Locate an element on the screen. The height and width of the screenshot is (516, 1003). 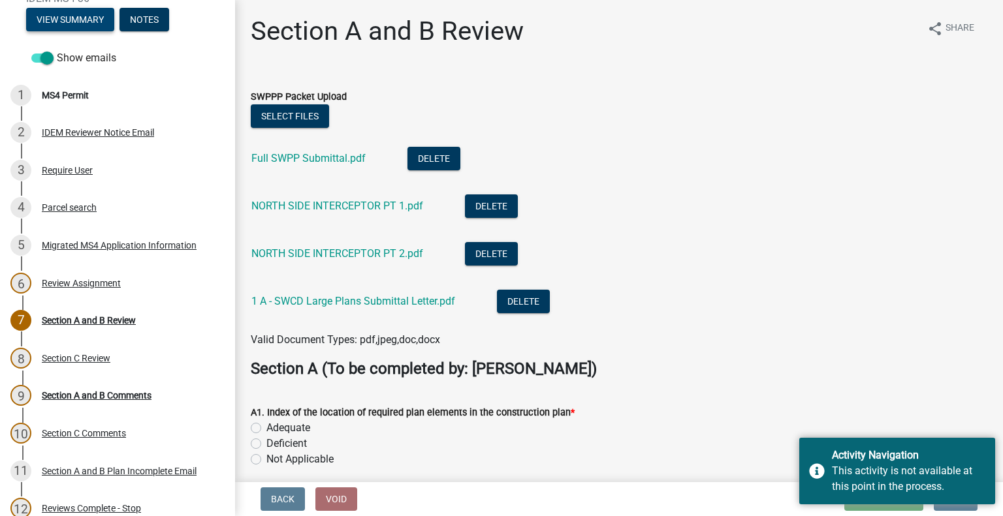
div: 9 is located at coordinates (21, 396).